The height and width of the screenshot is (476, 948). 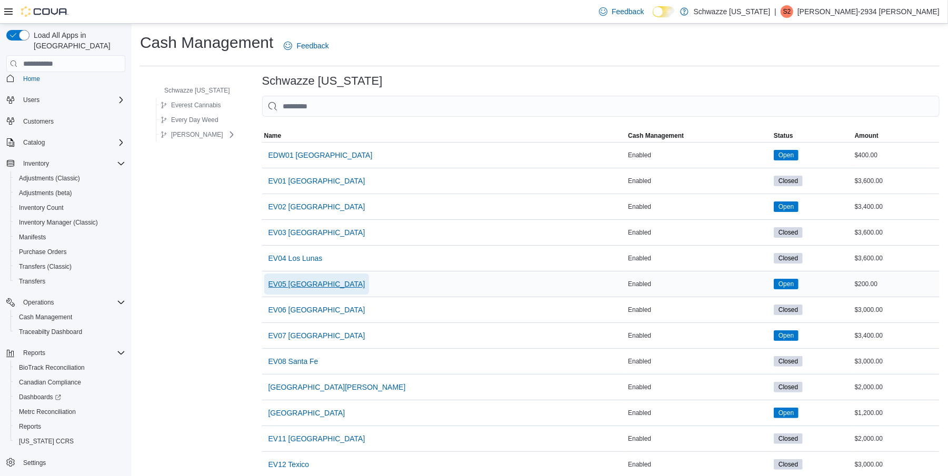 I want to click on span: Transfers, so click(x=32, y=282).